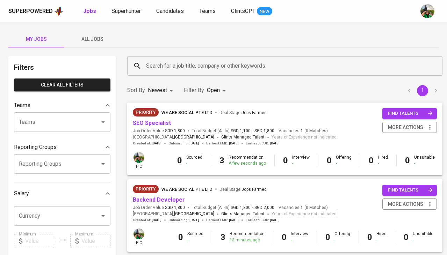  What do you see at coordinates (62, 85) in the screenshot?
I see `button: Clear All filters` at bounding box center [62, 85].